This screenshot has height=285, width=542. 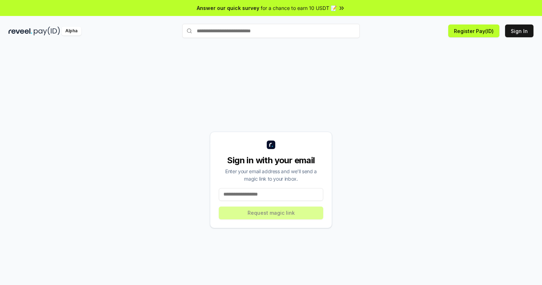 I want to click on div: Alpha, so click(x=71, y=31).